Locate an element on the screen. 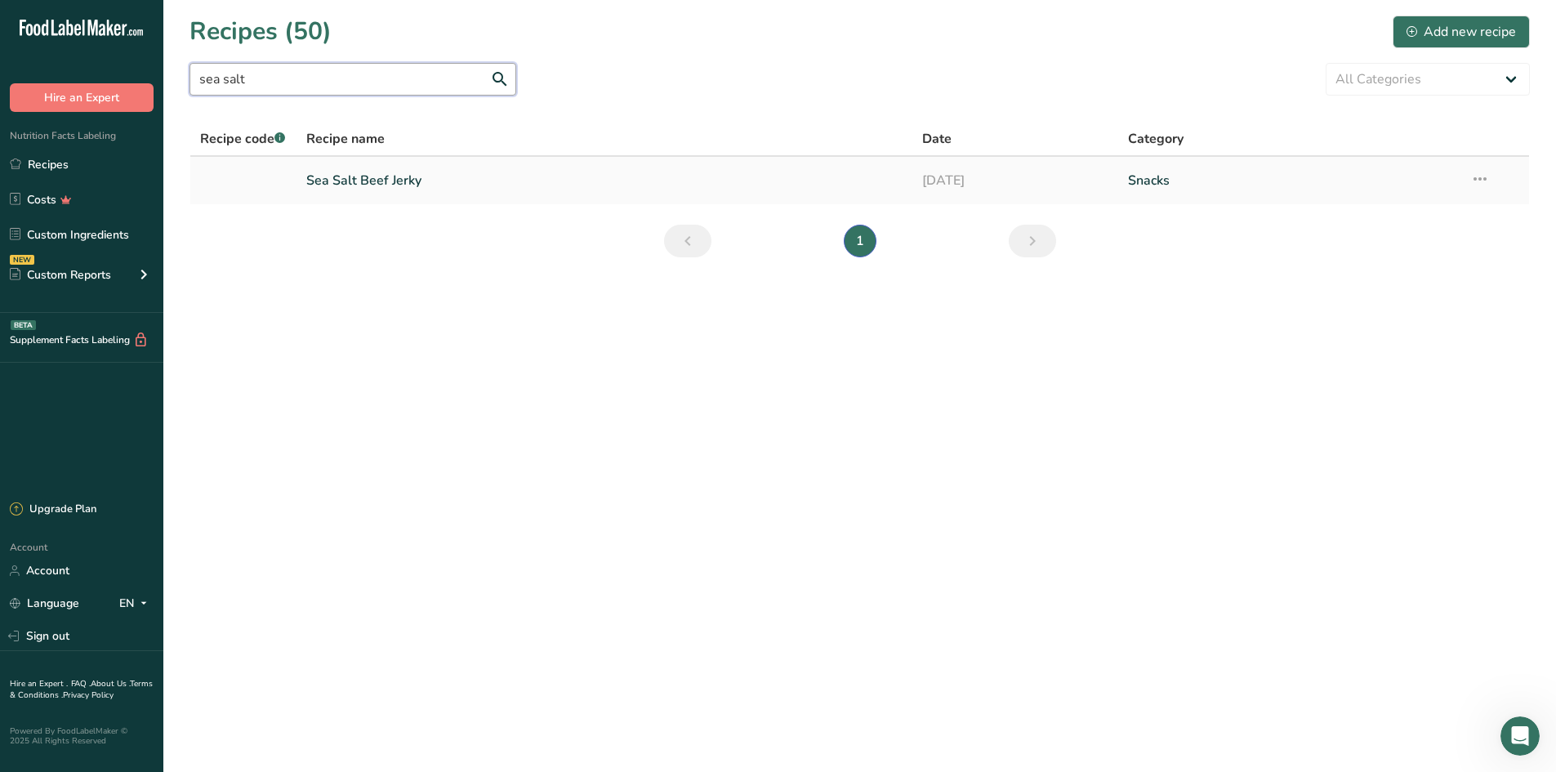 The height and width of the screenshot is (772, 1556). span: Date is located at coordinates (937, 139).